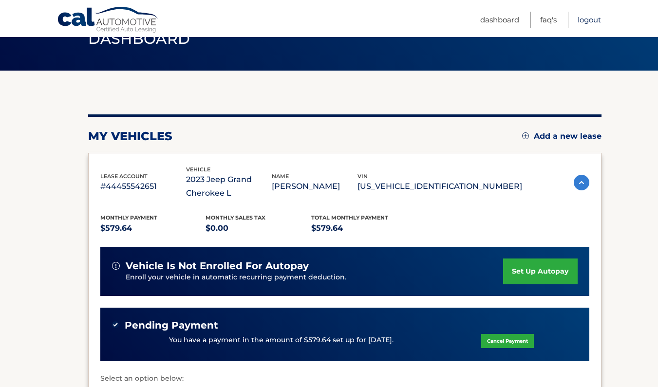  What do you see at coordinates (589, 19) in the screenshot?
I see `a: Logout` at bounding box center [589, 19].